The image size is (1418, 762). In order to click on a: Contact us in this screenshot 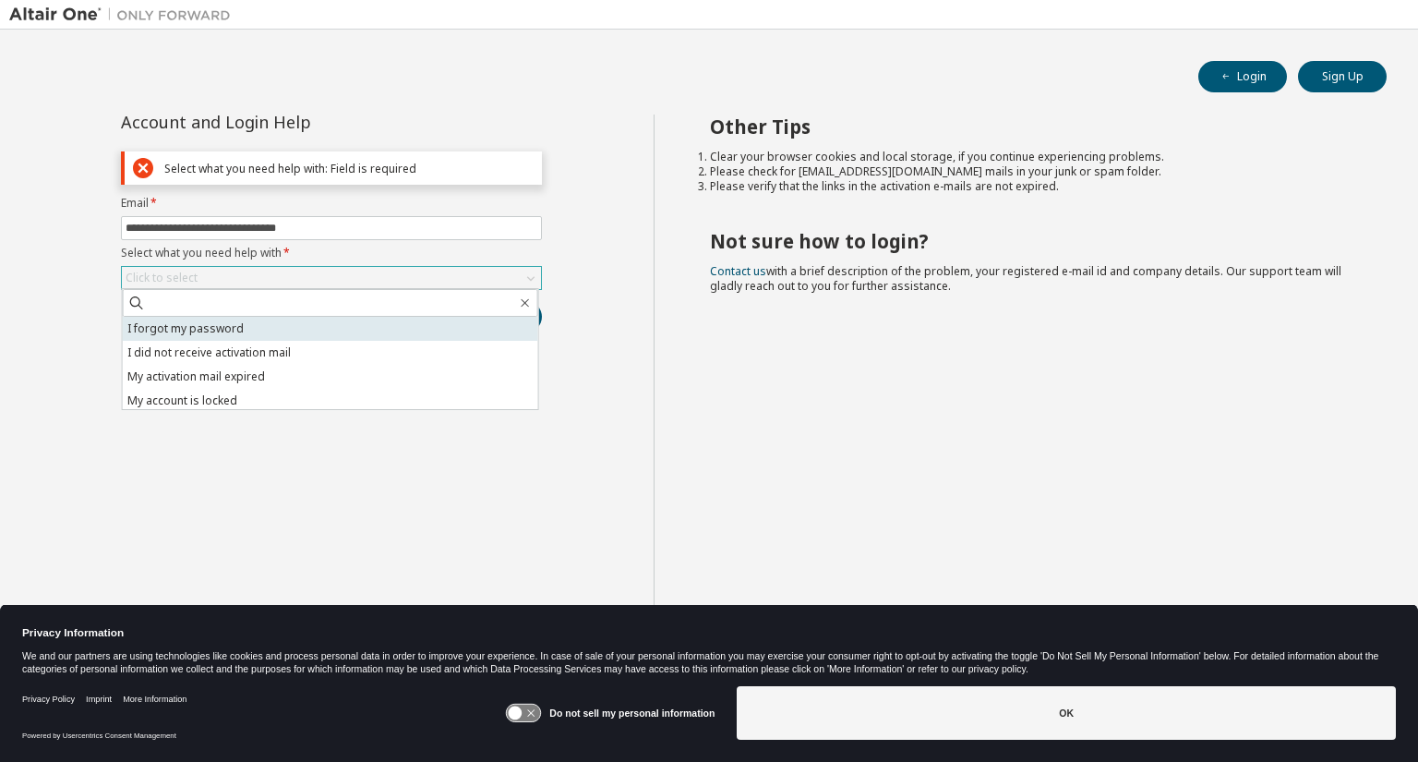, I will do `click(738, 270)`.